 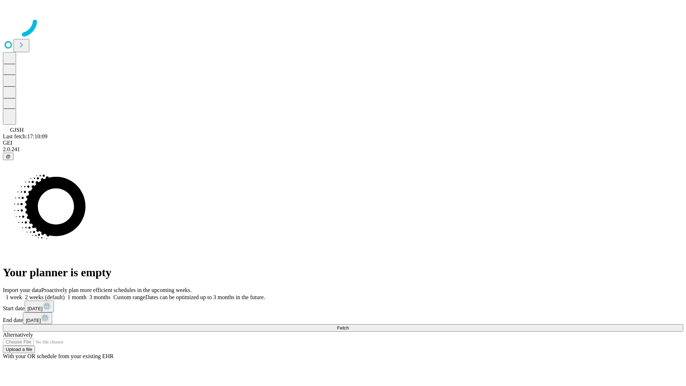 What do you see at coordinates (100, 297) in the screenshot?
I see `span: 3 months` at bounding box center [100, 297].